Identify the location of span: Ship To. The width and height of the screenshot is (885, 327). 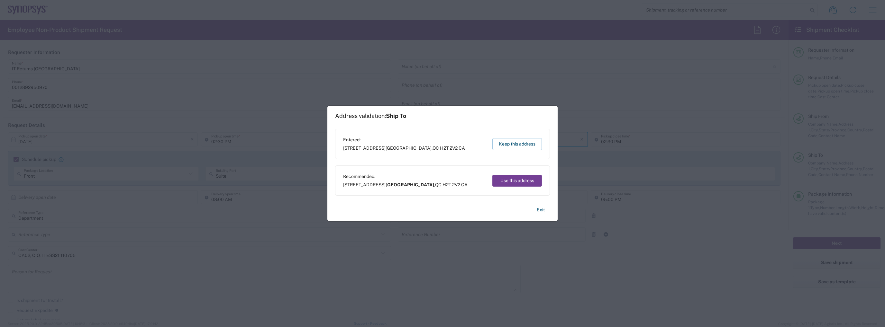
(396, 116).